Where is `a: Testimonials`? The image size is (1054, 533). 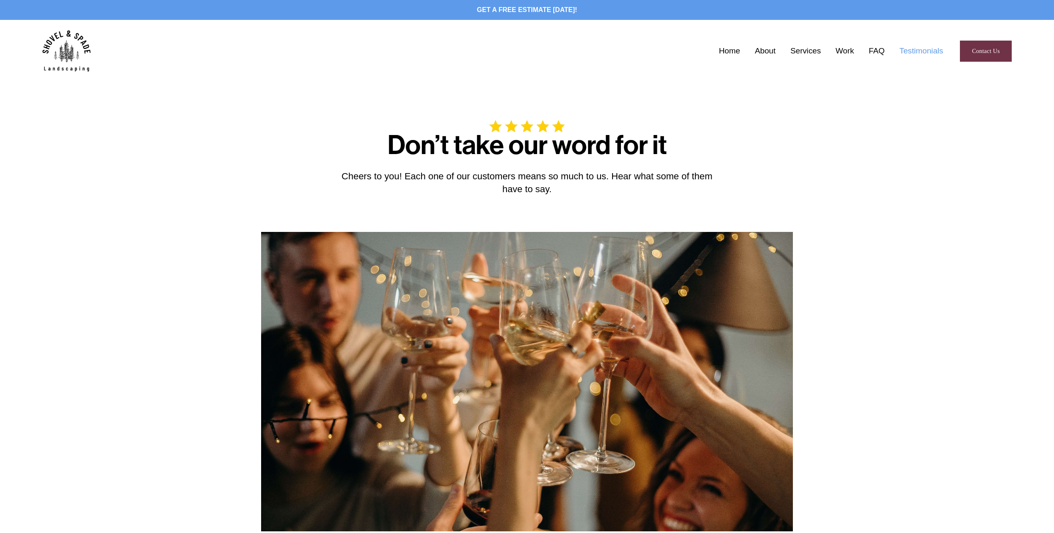
a: Testimonials is located at coordinates (921, 51).